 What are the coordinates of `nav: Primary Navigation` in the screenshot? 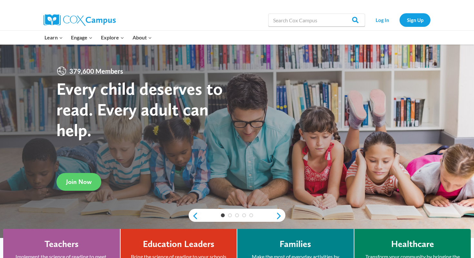 It's located at (98, 37).